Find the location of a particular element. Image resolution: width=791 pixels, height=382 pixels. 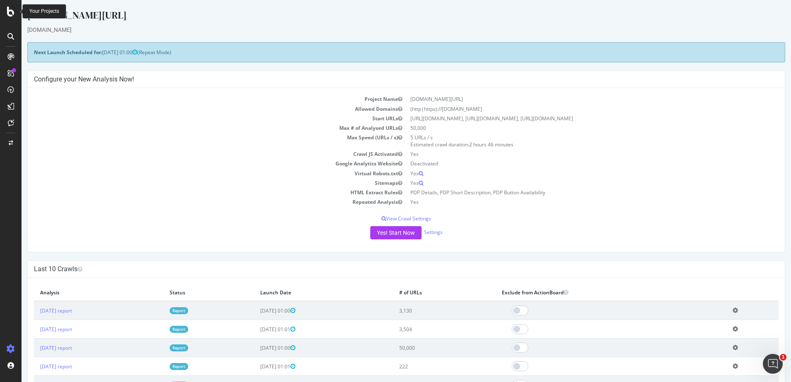

td: Crawl JS Activated is located at coordinates (199, 154).